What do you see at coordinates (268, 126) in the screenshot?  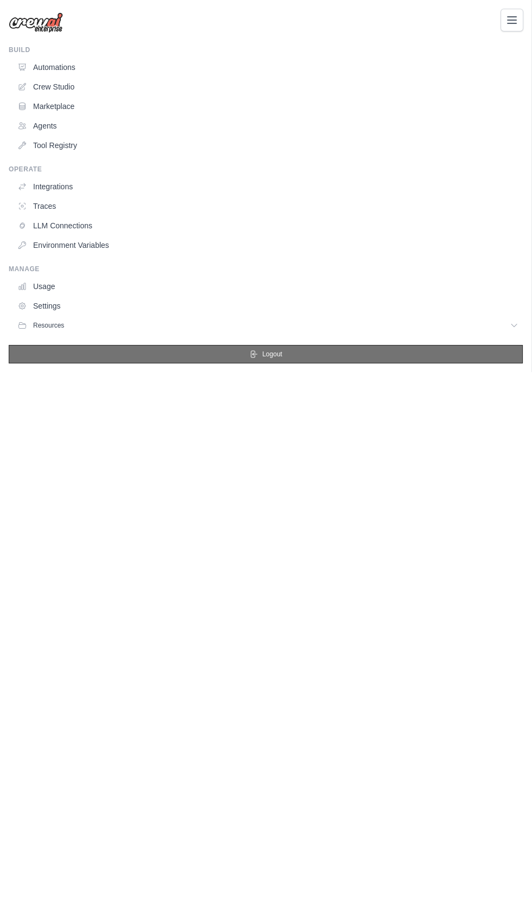 I see `a: Agents` at bounding box center [268, 126].